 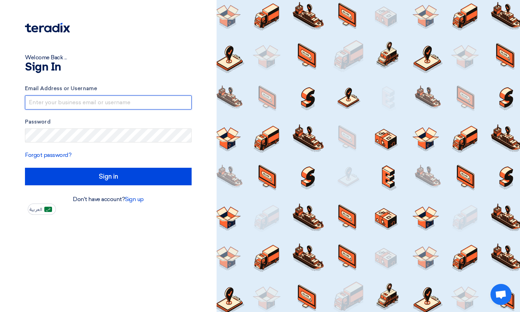 I want to click on a: 开放式聊天, so click(x=501, y=295).